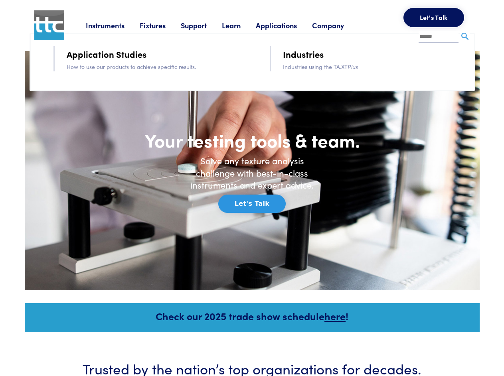  Describe the element at coordinates (284, 25) in the screenshot. I see `a: Applications` at that location.